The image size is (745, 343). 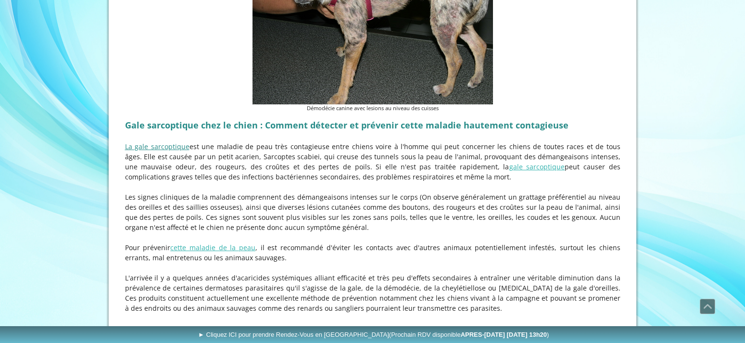 What do you see at coordinates (157, 146) in the screenshot?
I see `a: La gale sarcoptique` at bounding box center [157, 146].